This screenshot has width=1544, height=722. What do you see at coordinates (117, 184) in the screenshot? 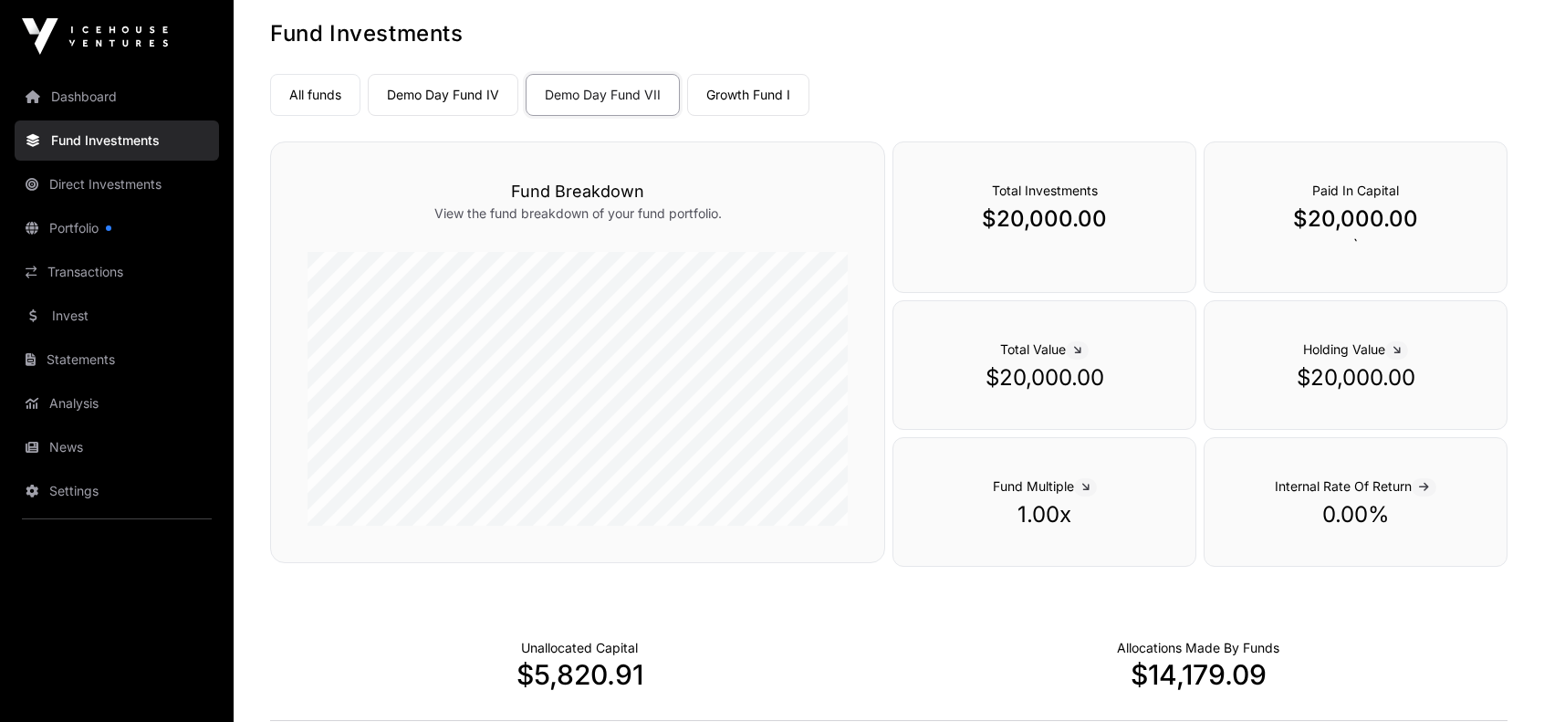
I see `a: Direct Investments` at bounding box center [117, 184].